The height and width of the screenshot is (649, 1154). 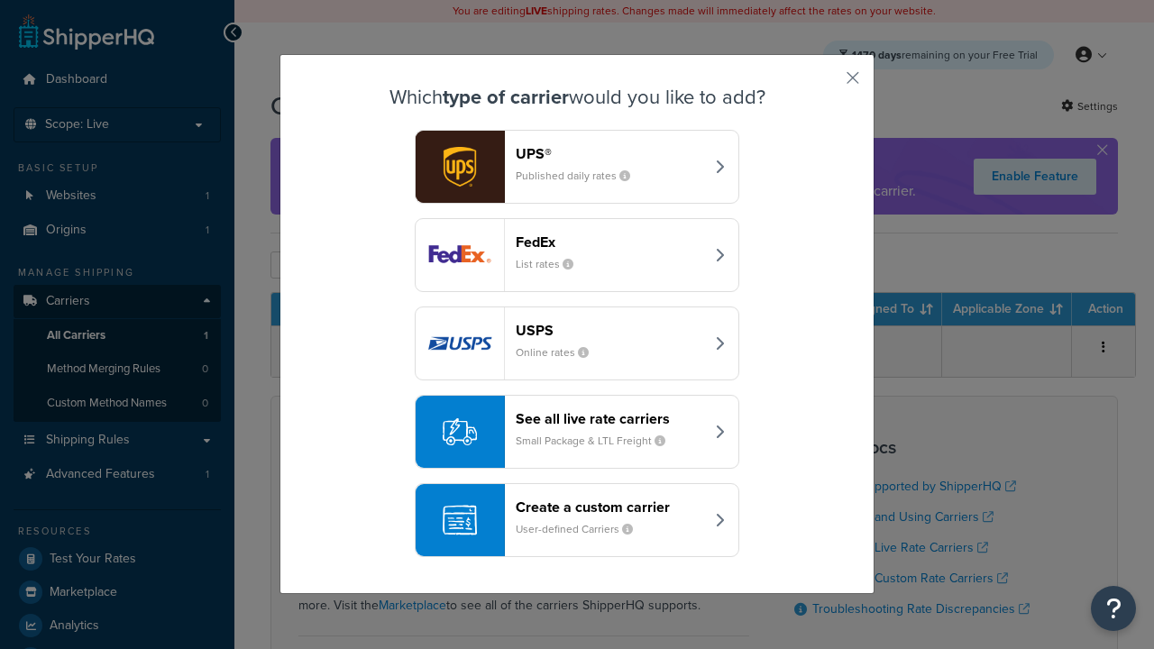 I want to click on button: Create a custom carrierUser-defined Carriers, so click(x=577, y=520).